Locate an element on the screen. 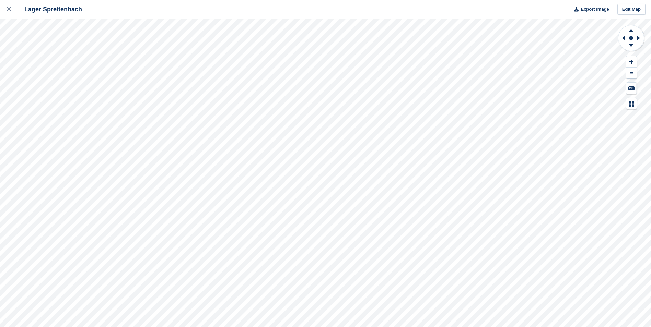 The height and width of the screenshot is (327, 651). button: Zoom In is located at coordinates (631, 62).